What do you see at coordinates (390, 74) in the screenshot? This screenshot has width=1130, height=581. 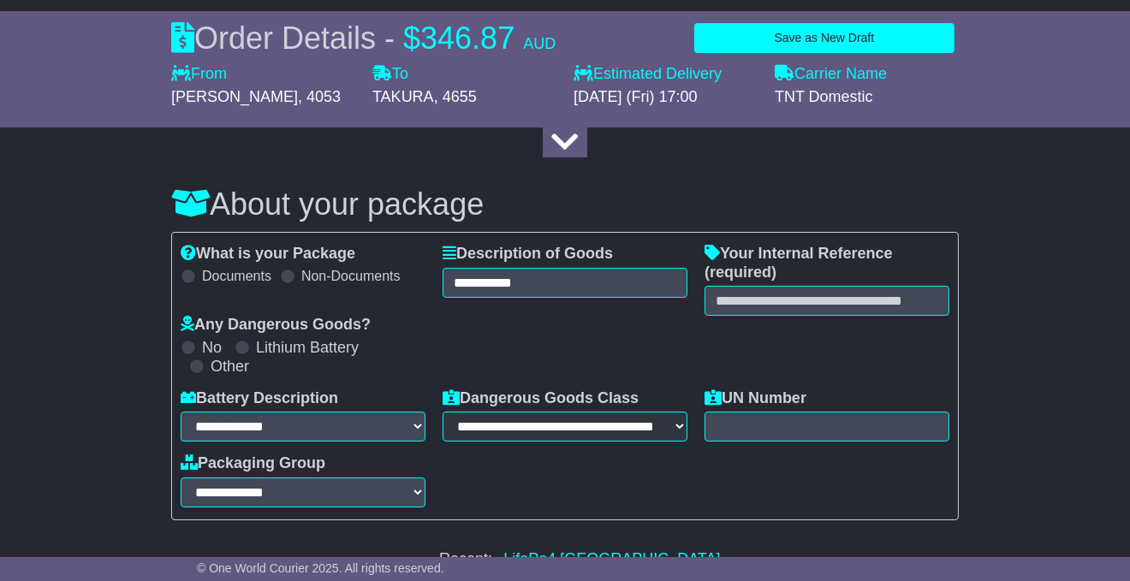 I see `label: To` at bounding box center [390, 74].